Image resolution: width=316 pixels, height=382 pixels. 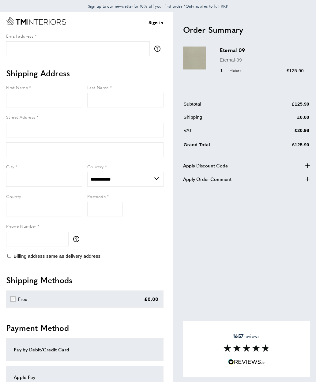 I want to click on a: Sign in, so click(x=156, y=22).